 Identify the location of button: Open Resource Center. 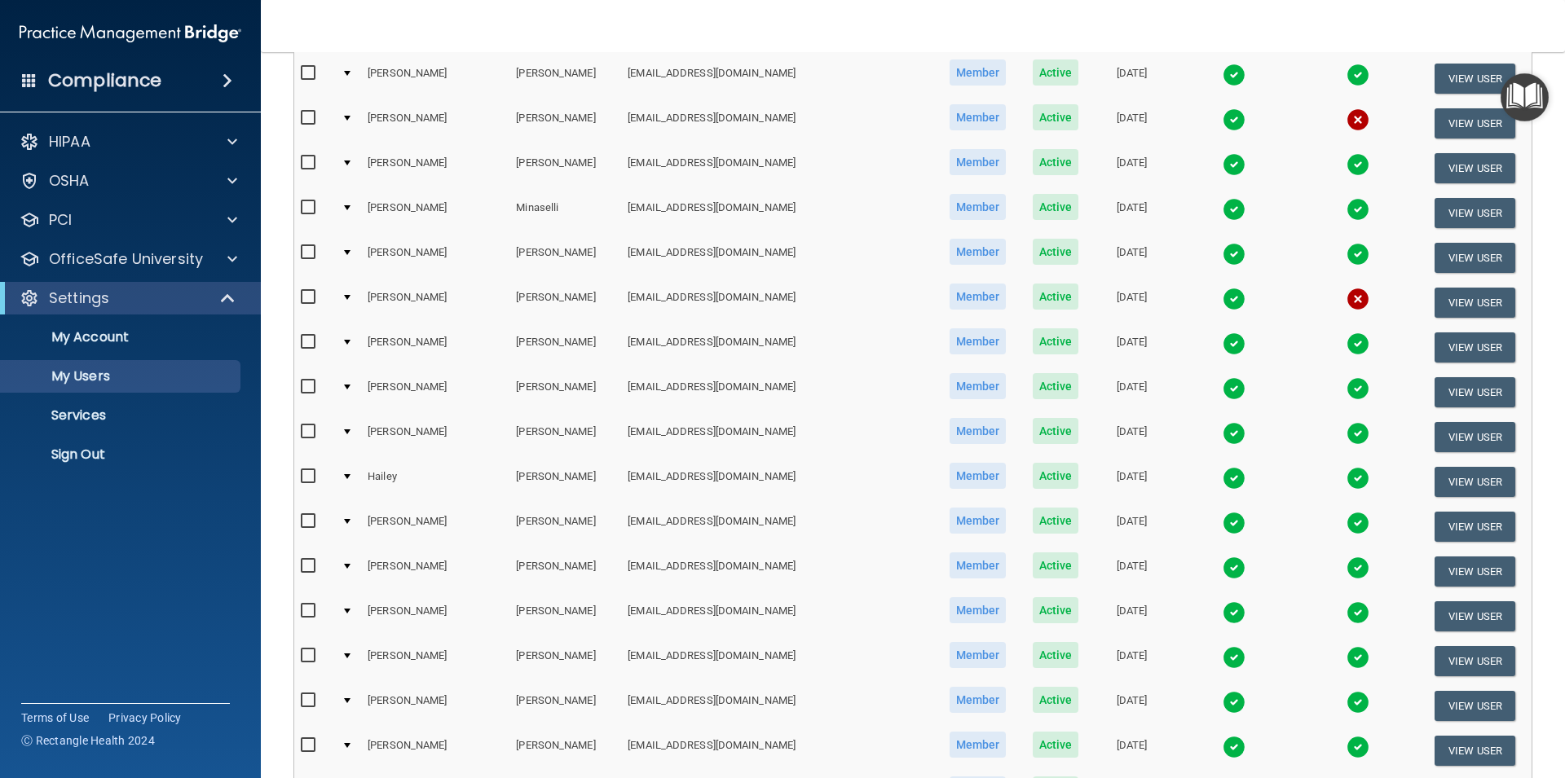
(1524, 97).